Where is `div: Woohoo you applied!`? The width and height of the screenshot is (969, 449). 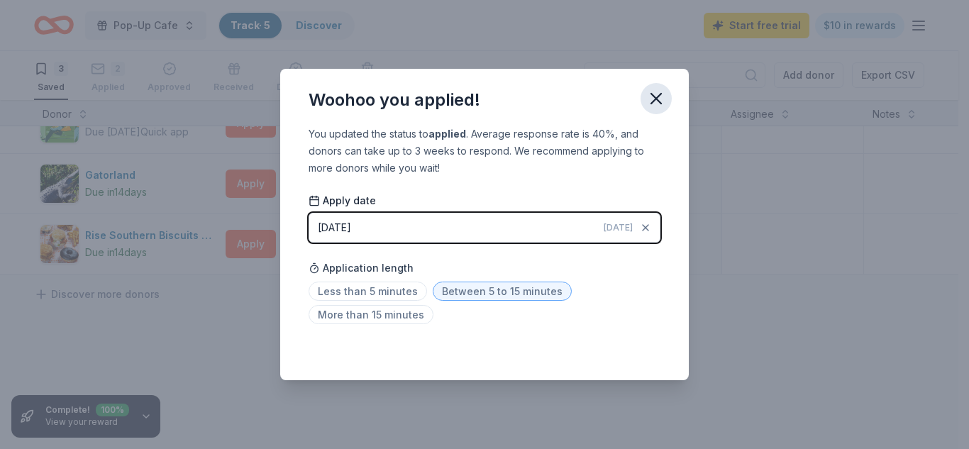
div: Woohoo you applied! is located at coordinates (394, 100).